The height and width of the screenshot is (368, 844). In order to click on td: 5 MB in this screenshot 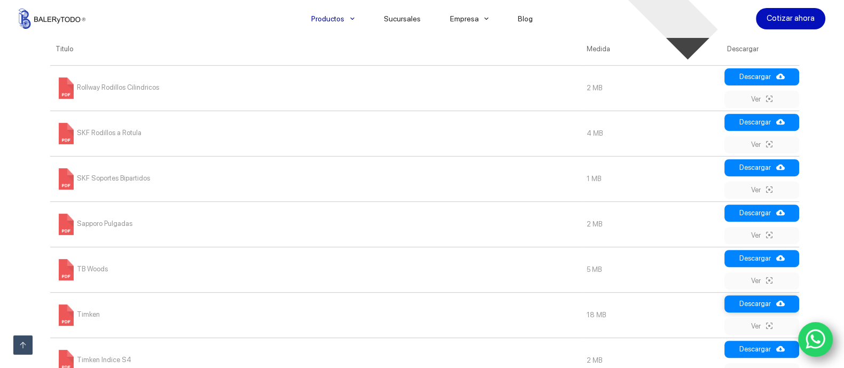, I will do `click(652, 269)`.